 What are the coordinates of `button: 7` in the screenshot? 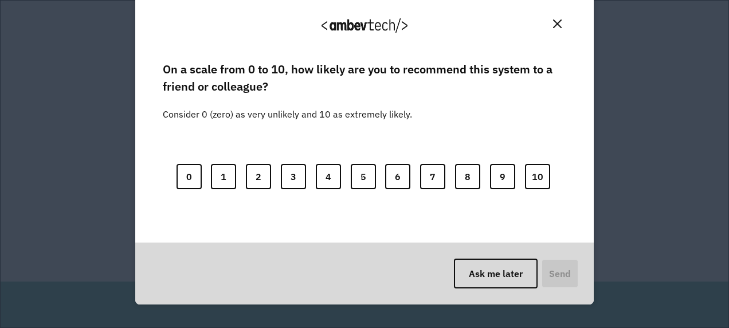 It's located at (433, 177).